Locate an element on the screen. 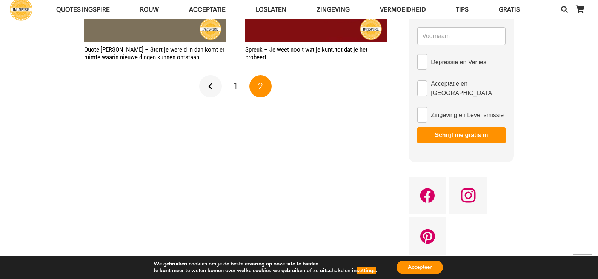  a: Spreuk – Je weet nooit wat je kunt, tot dat je het probeert is located at coordinates (306, 53).